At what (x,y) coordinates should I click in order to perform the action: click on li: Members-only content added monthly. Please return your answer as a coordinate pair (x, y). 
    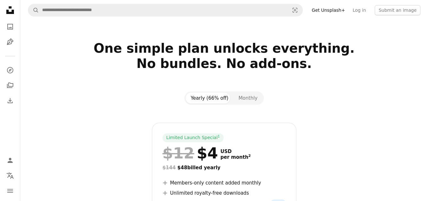
    Looking at the image, I should click on (224, 183).